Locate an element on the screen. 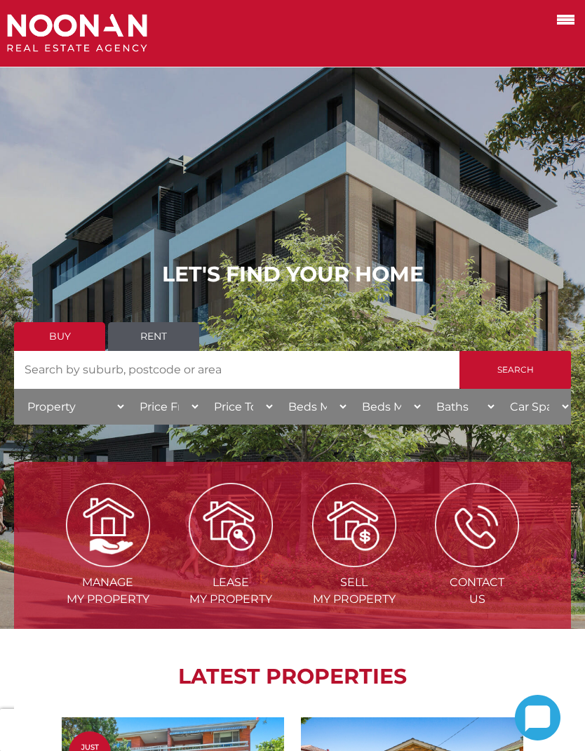 Image resolution: width=585 pixels, height=751 pixels. img: Lease my property is located at coordinates (231, 525).